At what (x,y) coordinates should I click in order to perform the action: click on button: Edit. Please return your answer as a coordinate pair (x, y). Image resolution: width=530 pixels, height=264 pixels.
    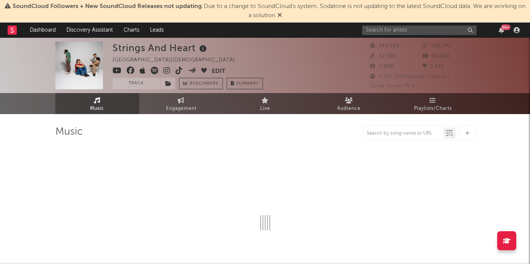
    Looking at the image, I should click on (219, 71).